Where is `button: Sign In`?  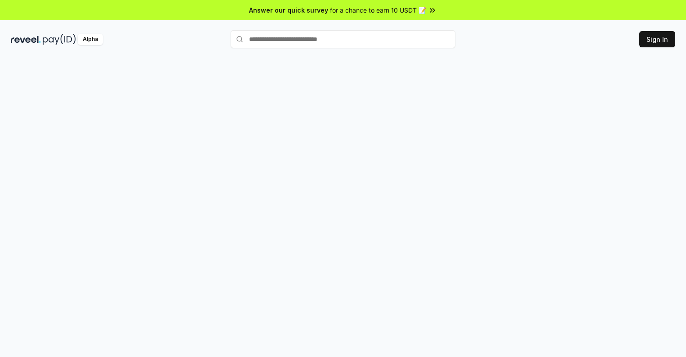 button: Sign In is located at coordinates (658, 39).